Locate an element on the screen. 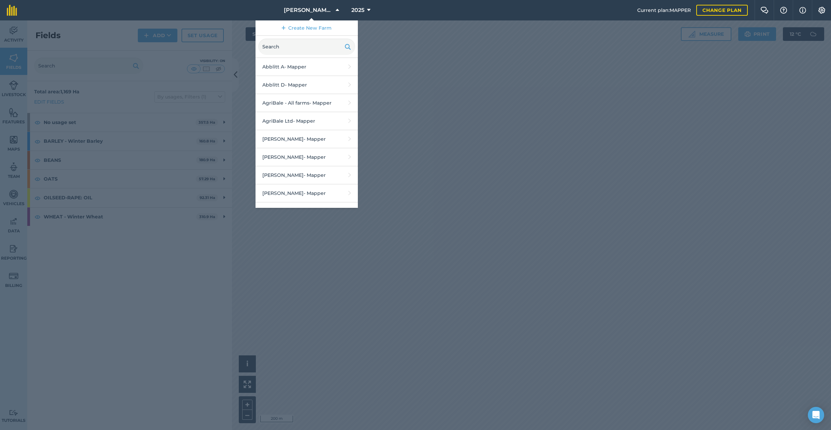 The width and height of the screenshot is (831, 430). img: Two speech bubbles overlapping with the left bubble in the forefront is located at coordinates (764, 10).